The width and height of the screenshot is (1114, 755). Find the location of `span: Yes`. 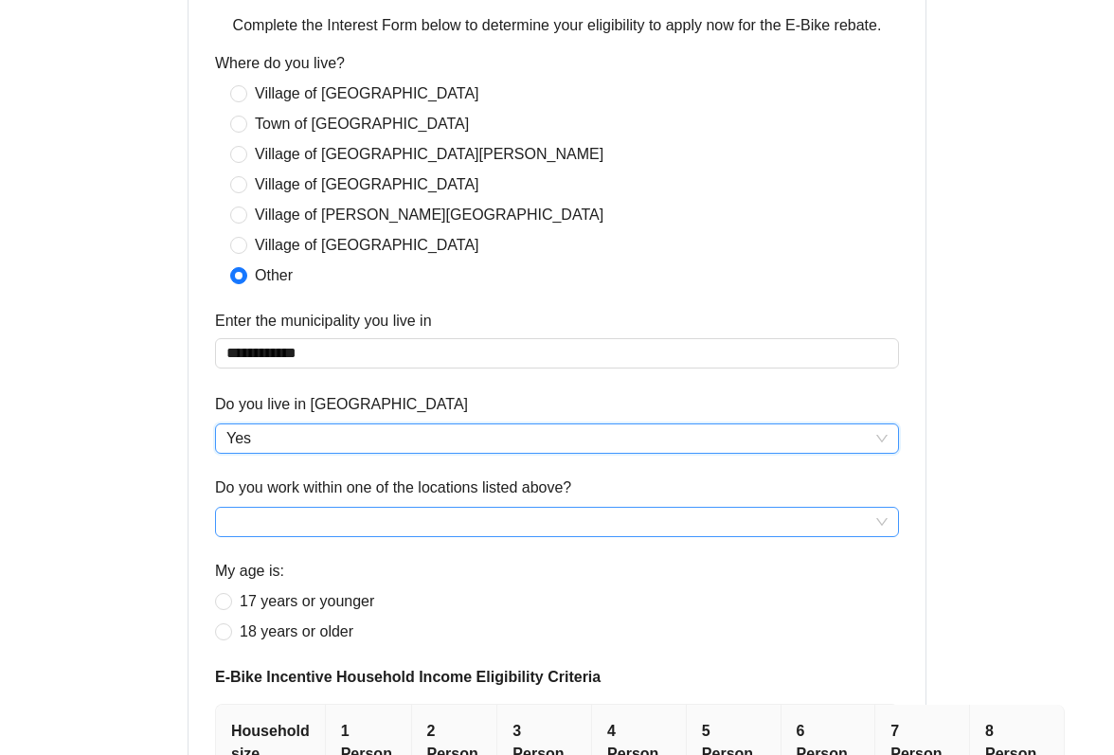

span: Yes is located at coordinates (557, 439).